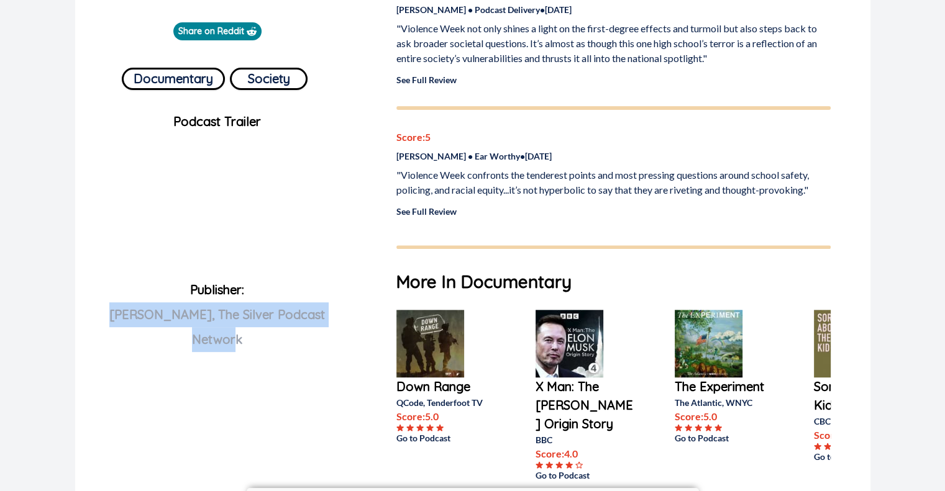 Image resolution: width=945 pixels, height=491 pixels. I want to click on a: Share on Reddit, so click(217, 31).